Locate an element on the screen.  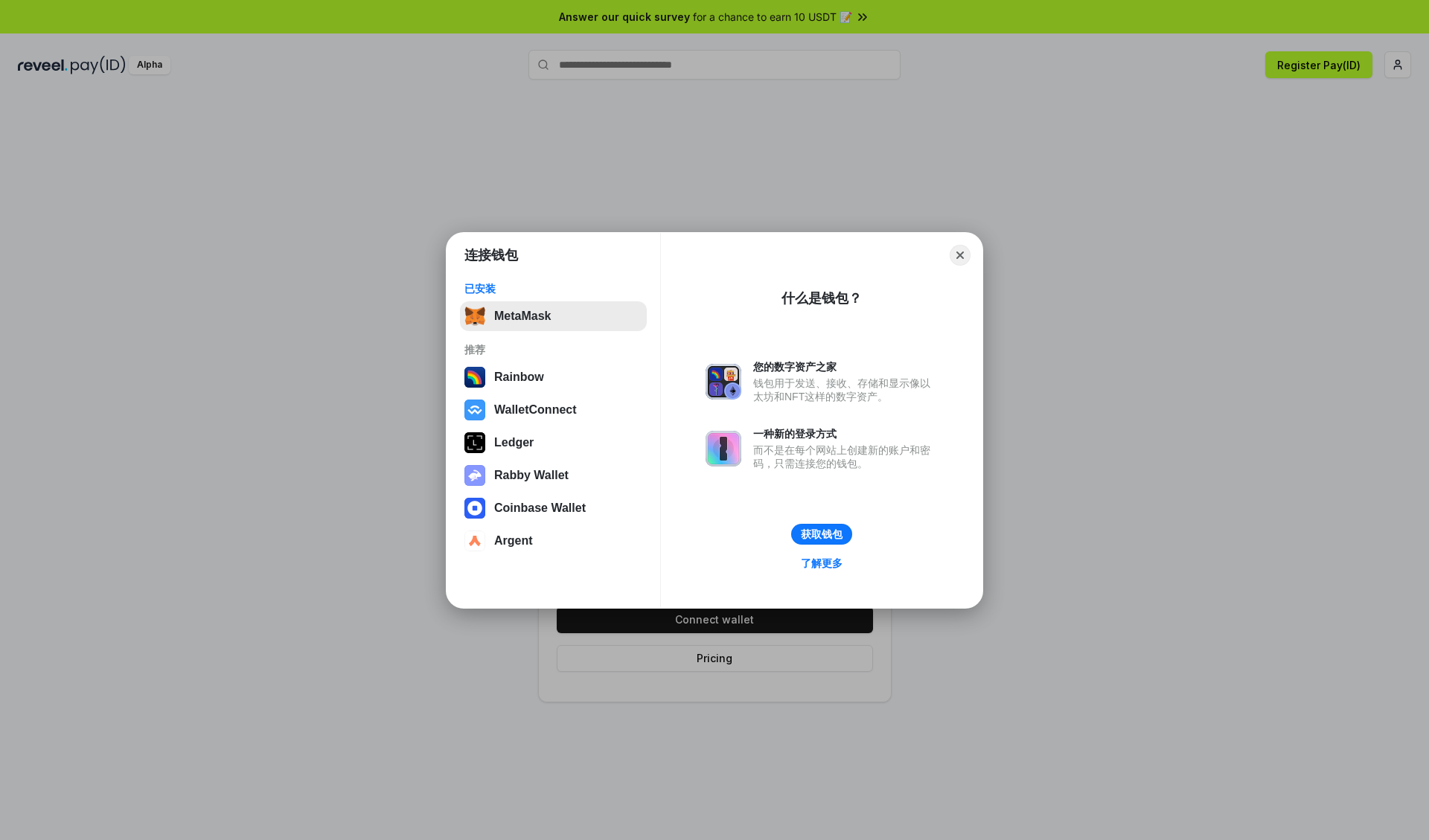
div: WalletConnect is located at coordinates (535, 410).